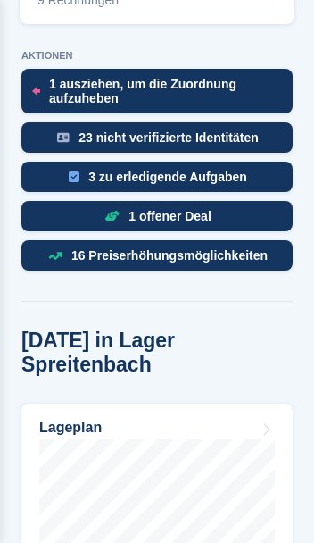 The width and height of the screenshot is (314, 543). What do you see at coordinates (166, 91) in the screenshot?
I see `div: 1 ausziehen, um die Zuordnung aufzuheben` at bounding box center [166, 91].